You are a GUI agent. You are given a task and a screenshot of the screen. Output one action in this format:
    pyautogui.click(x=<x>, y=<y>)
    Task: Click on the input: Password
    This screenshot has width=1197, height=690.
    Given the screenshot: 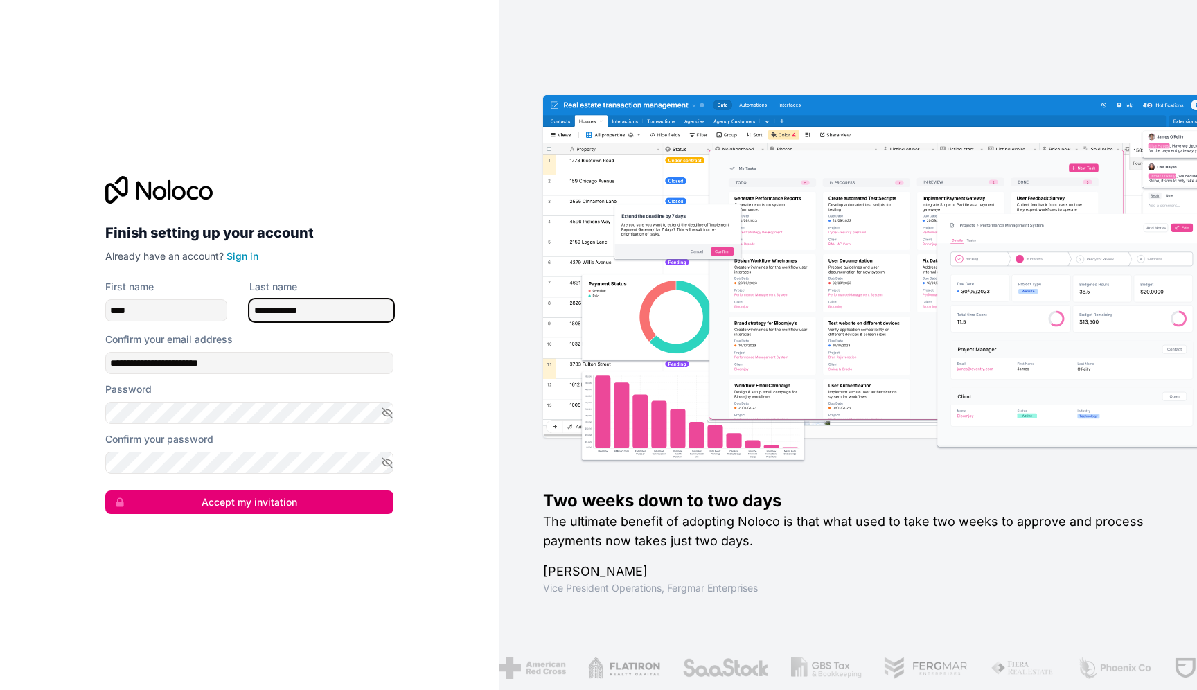 What is the action you would take?
    pyautogui.click(x=249, y=413)
    